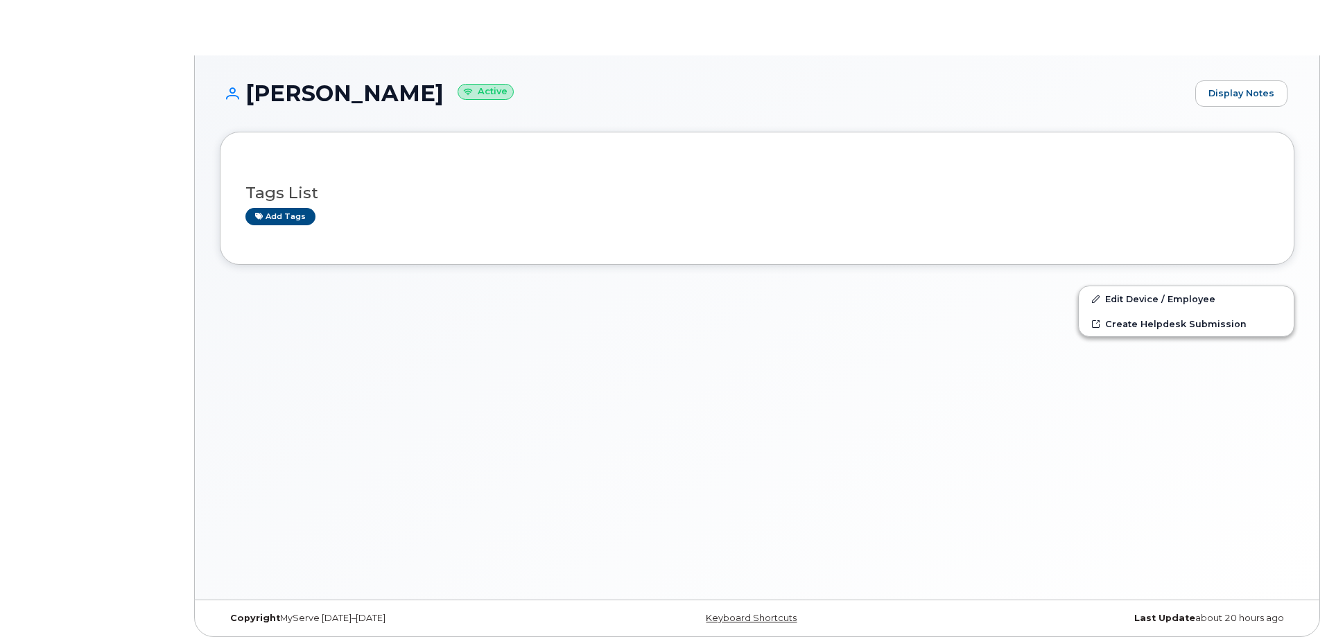 This screenshot has height=637, width=1327. What do you see at coordinates (757, 193) in the screenshot?
I see `h3: Tags List` at bounding box center [757, 193].